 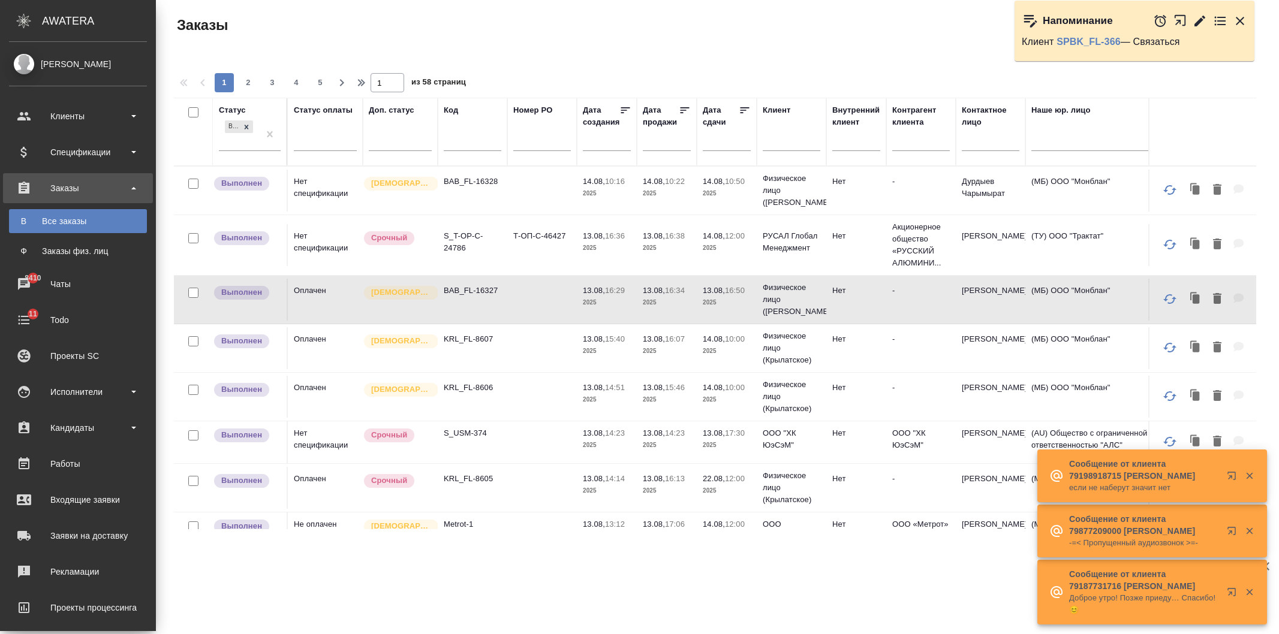 I want to click on div: Статус, so click(x=232, y=110).